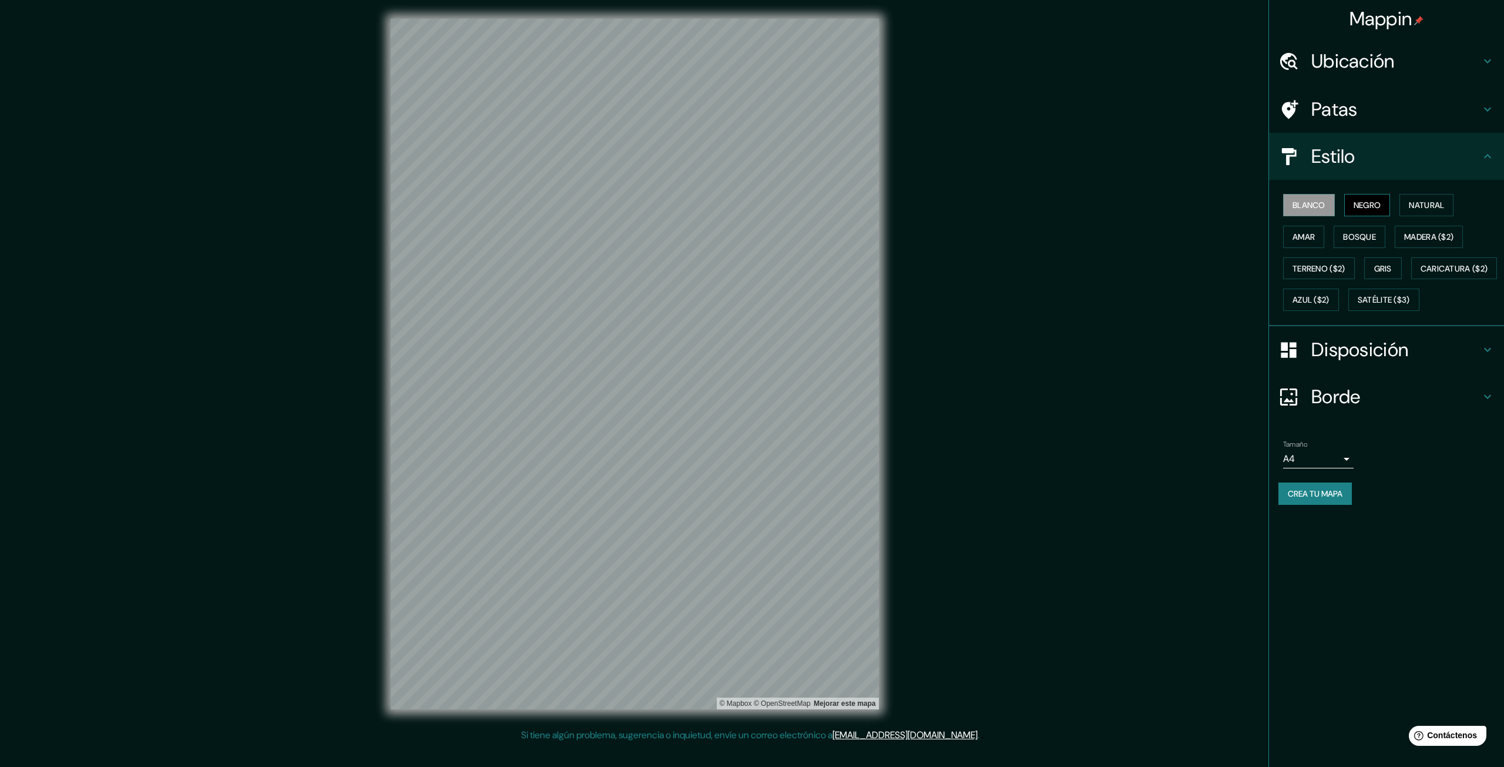  I want to click on a: Mapbox, so click(736, 703).